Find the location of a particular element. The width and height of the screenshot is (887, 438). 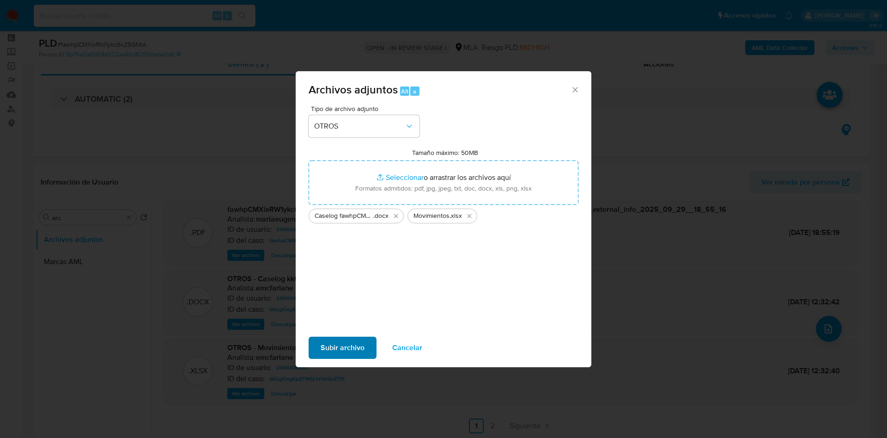

button: Cerrar is located at coordinates (575, 89).